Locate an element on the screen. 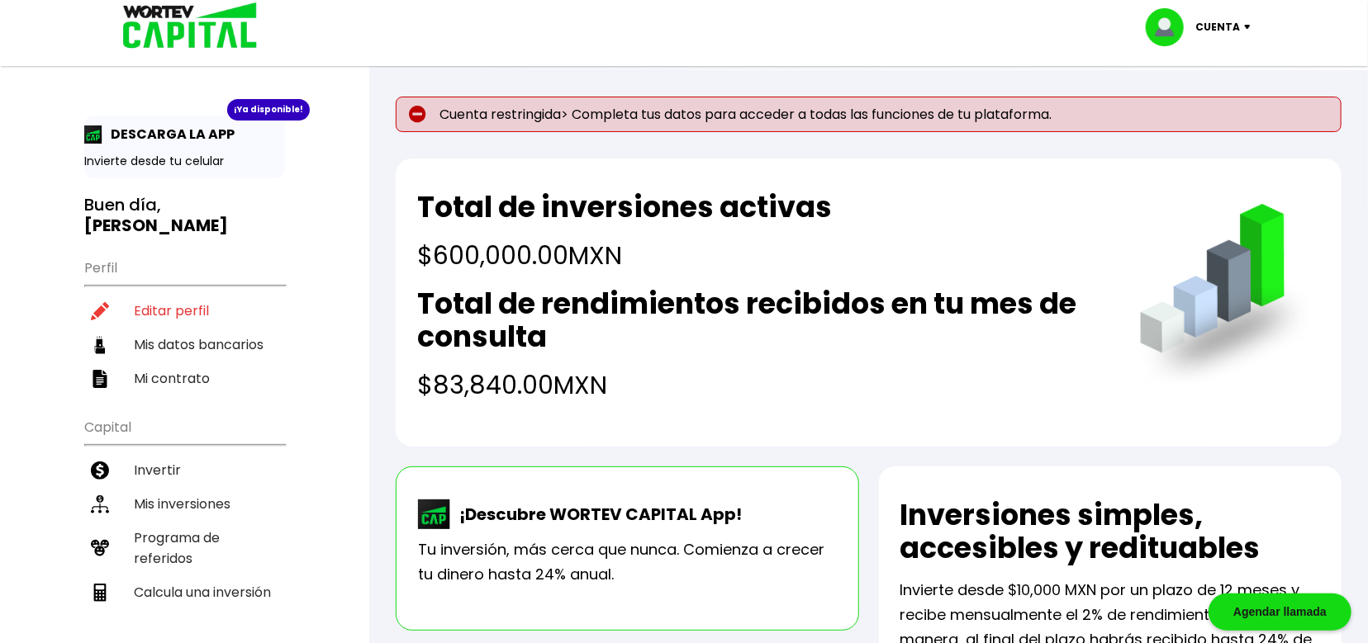 The height and width of the screenshot is (643, 1368). li: Programa de referidos is located at coordinates (184, 548).